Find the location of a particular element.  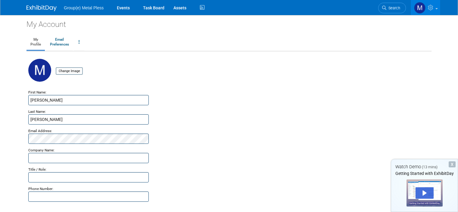

div: Play is located at coordinates (424, 193).